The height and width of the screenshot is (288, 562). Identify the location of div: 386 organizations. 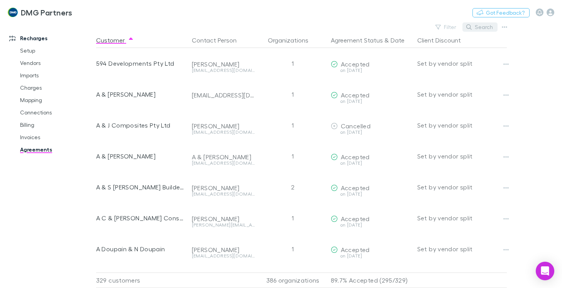
(293, 280).